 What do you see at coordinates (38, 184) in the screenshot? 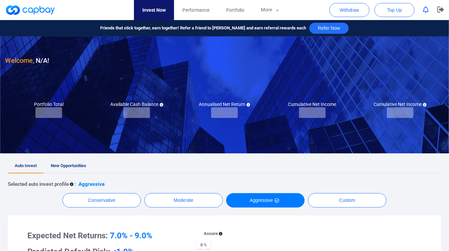
I see `p: Selected auto invest profile` at bounding box center [38, 184].